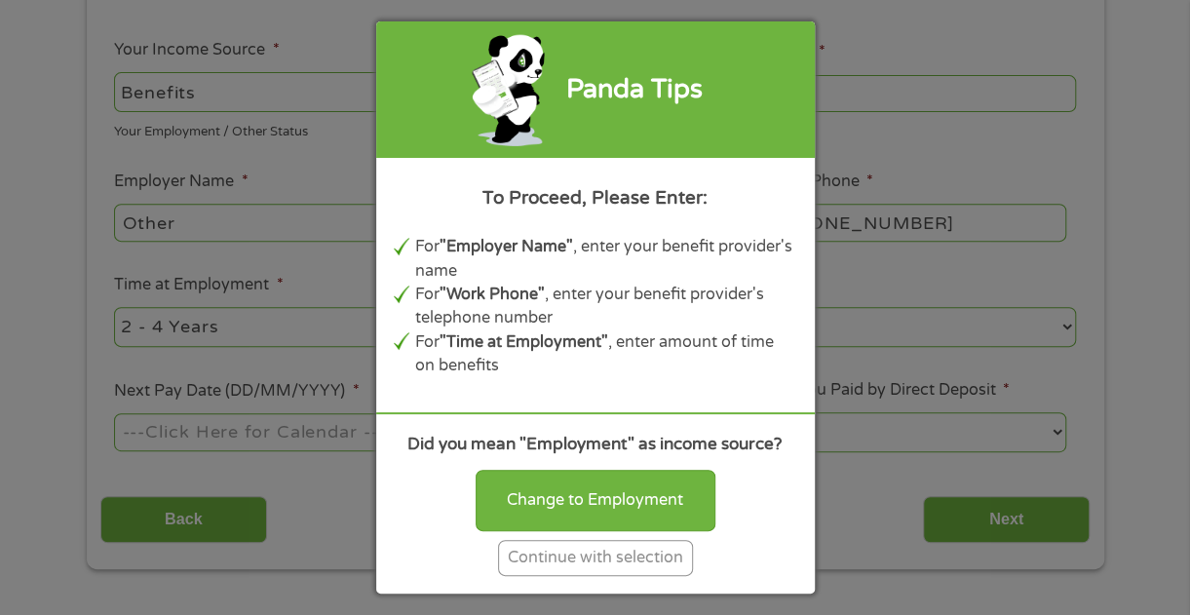 The height and width of the screenshot is (615, 1190). I want to click on b: "Time at Employment", so click(523, 342).